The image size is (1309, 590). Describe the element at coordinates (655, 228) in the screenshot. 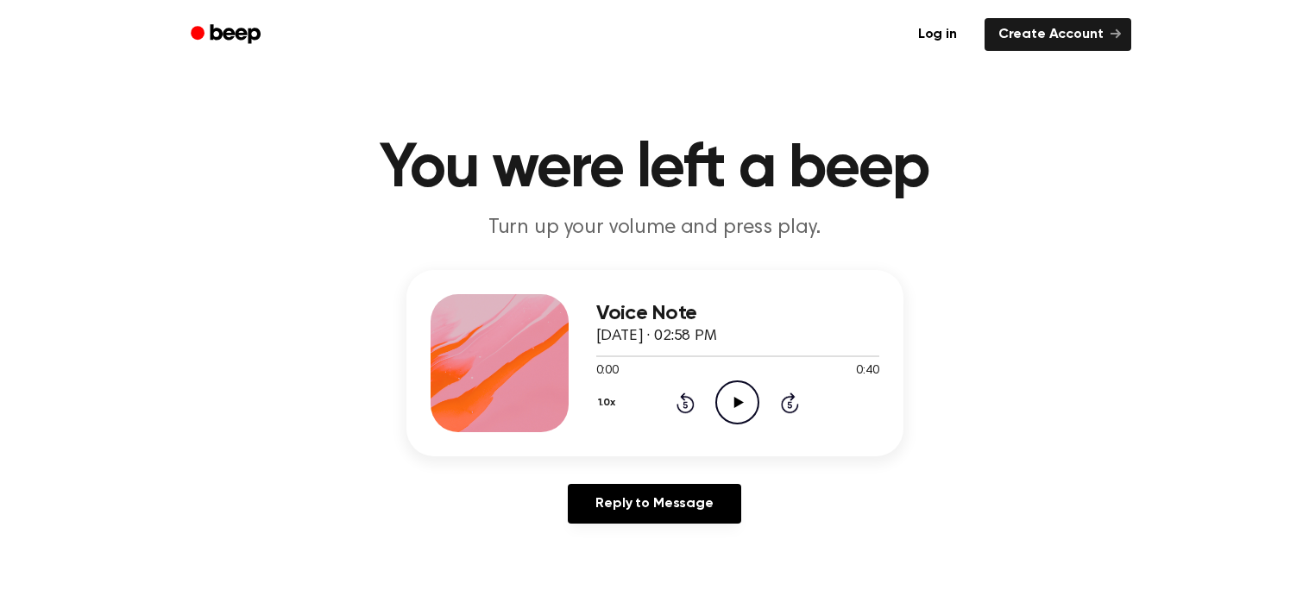

I see `p: Turn up your volume and press play.` at that location.